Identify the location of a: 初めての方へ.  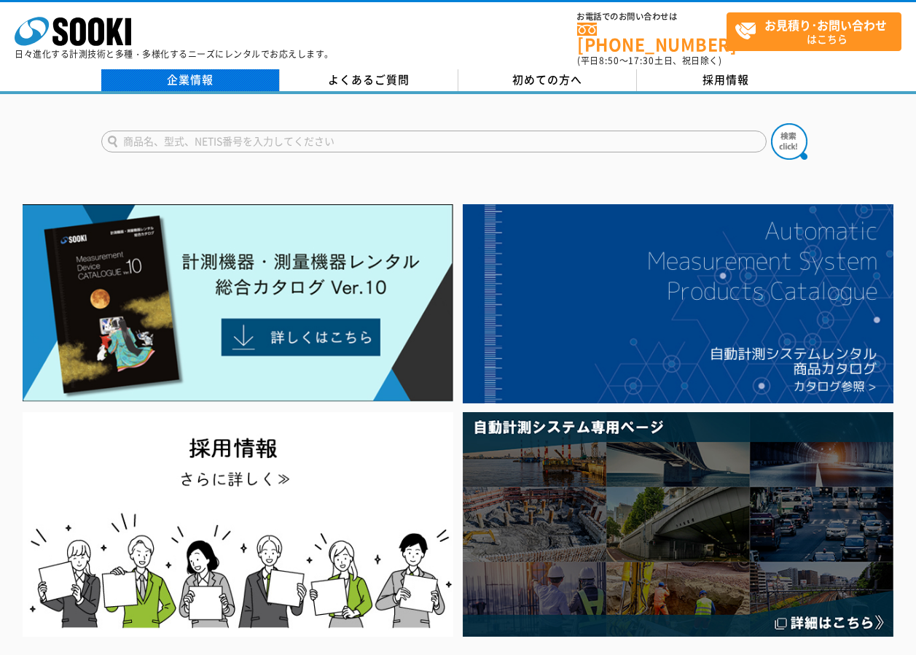
(547, 80).